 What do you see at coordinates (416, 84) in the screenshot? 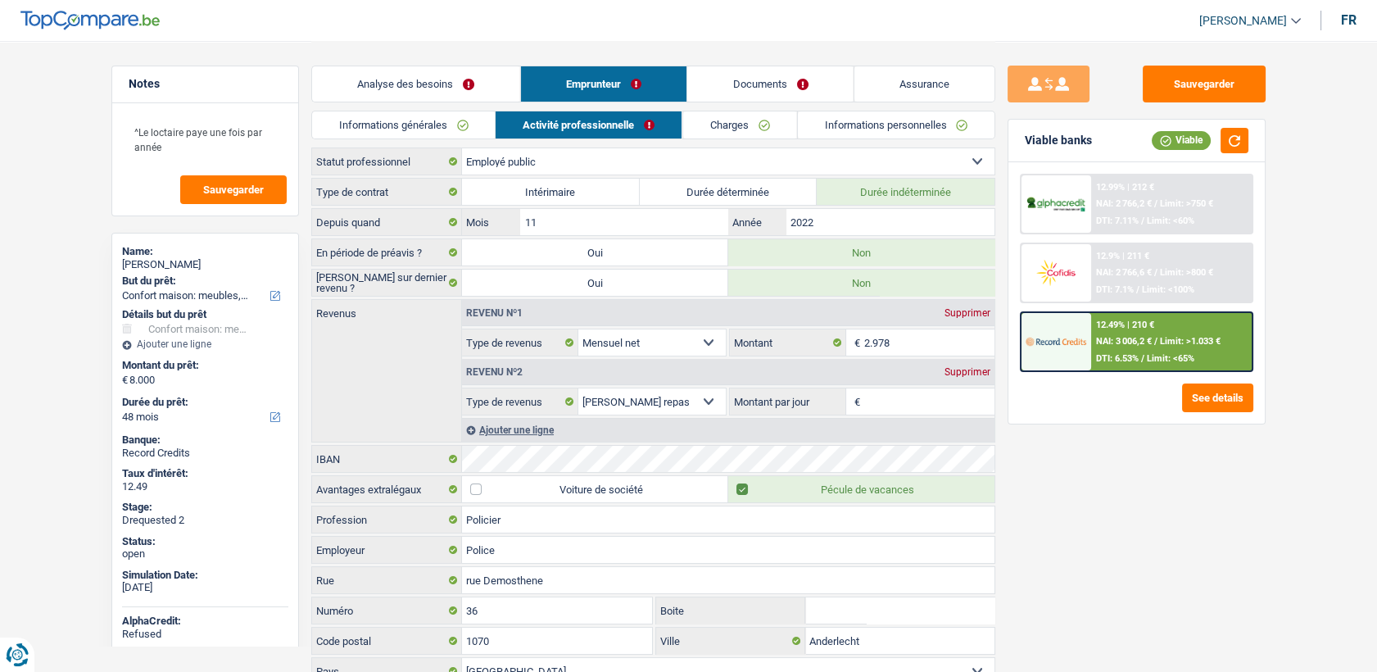
I see `a: Analyse des besoins` at bounding box center [416, 84].